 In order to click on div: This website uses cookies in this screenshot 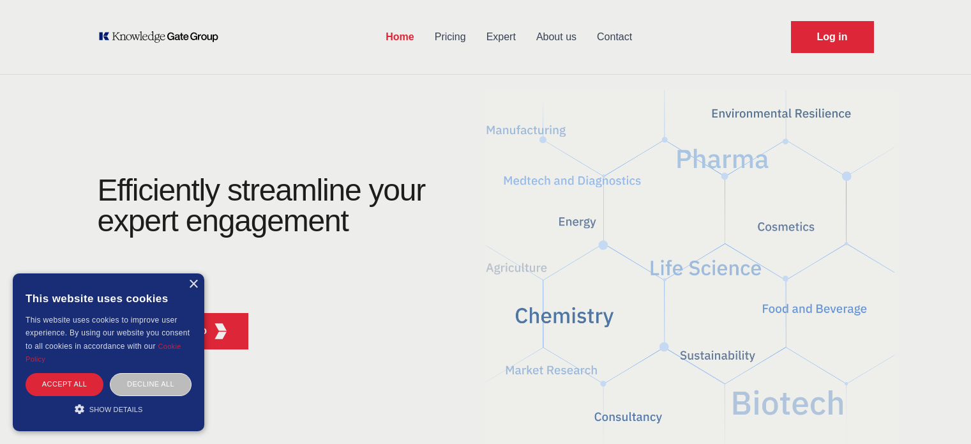, I will do `click(109, 298)`.